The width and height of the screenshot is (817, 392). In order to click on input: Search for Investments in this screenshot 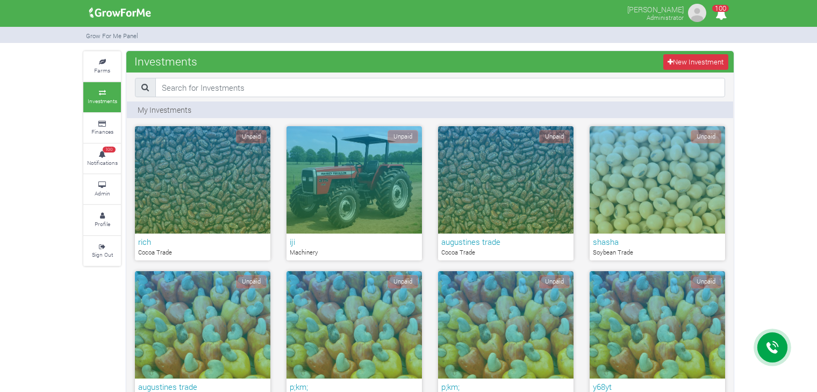, I will do `click(440, 88)`.